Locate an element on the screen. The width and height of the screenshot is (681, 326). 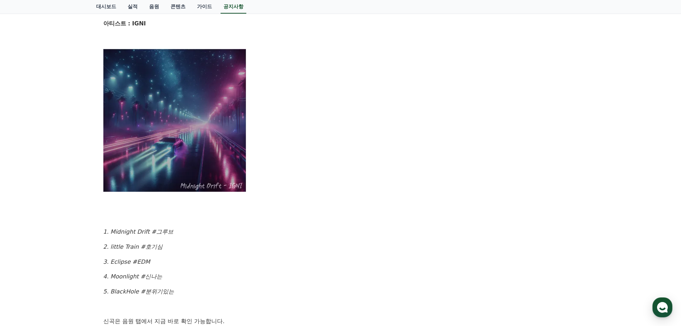
p: 신곡은 음원 탭에서 지금 바로 확인 가능합니다. is located at coordinates (341, 321).